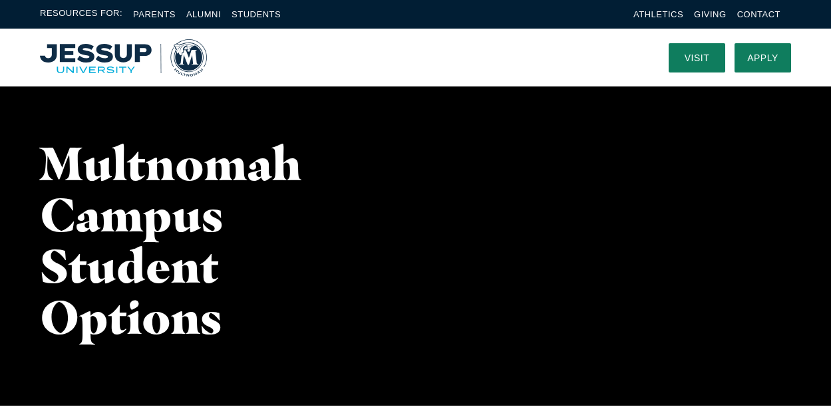 This screenshot has width=831, height=415. Describe the element at coordinates (189, 240) in the screenshot. I see `h1: Multnomah Campus Student Options` at that location.